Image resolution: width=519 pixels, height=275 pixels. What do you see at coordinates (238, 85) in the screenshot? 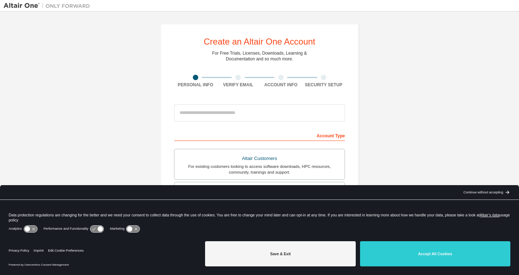
I see `div: Verify Email` at bounding box center [238, 85].